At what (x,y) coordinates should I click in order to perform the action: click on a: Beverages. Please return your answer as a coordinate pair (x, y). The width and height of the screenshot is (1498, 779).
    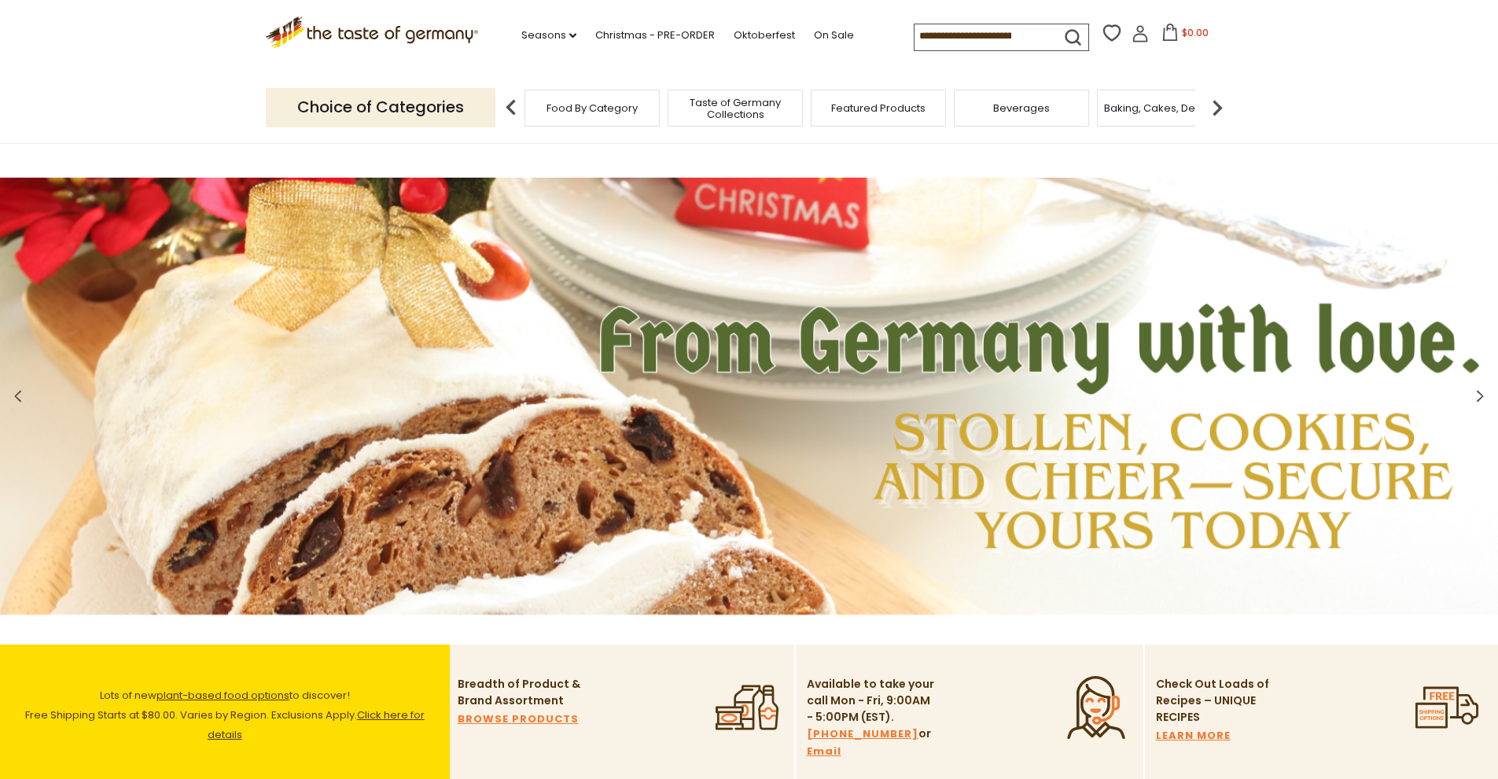
    Looking at the image, I should click on (1021, 108).